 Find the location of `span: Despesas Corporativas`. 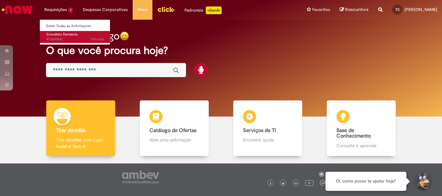

span: Despesas Corporativas is located at coordinates (105, 10).